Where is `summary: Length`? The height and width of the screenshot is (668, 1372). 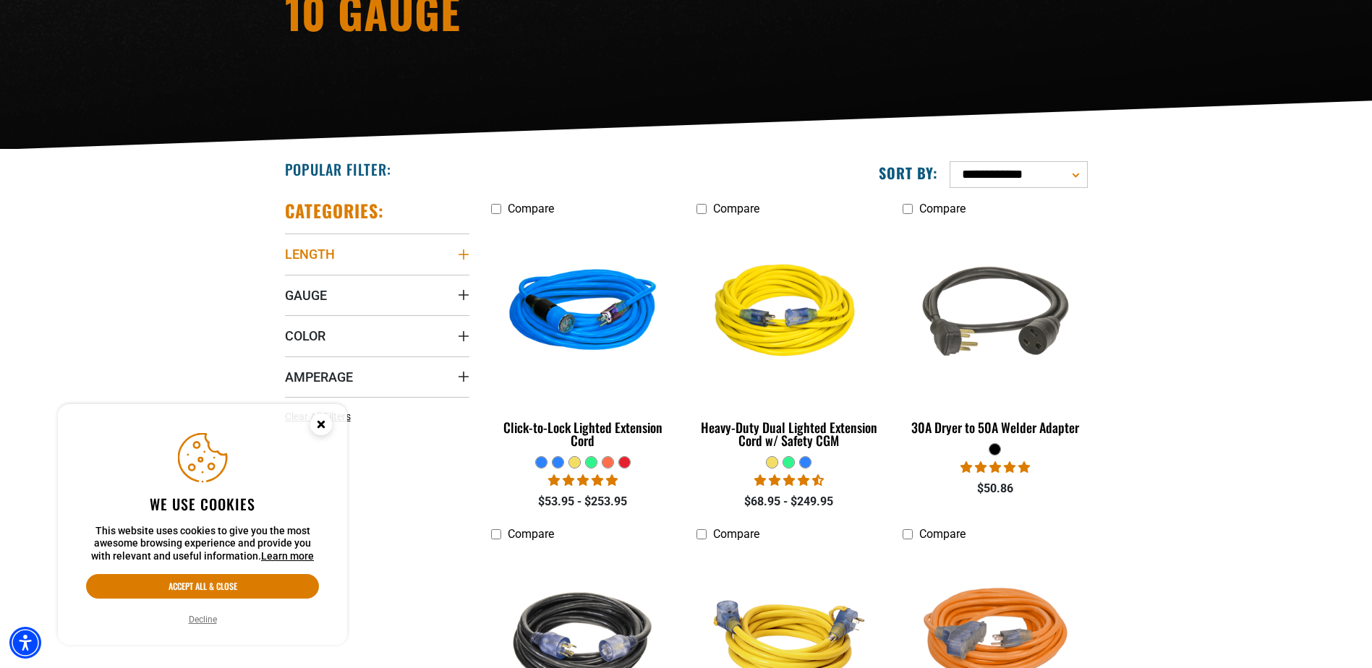 summary: Length is located at coordinates (377, 254).